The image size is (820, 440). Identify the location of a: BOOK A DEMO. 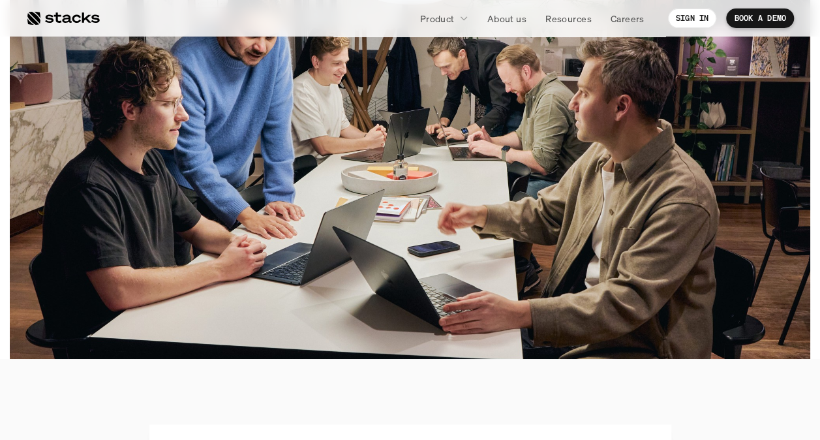
(760, 18).